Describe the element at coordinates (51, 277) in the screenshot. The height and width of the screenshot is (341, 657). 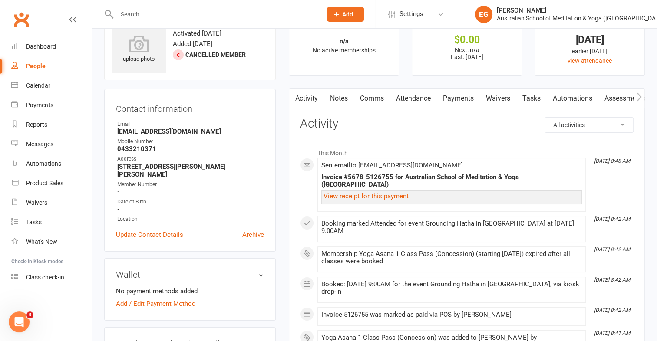
I see `a: Class kiosk mode` at that location.